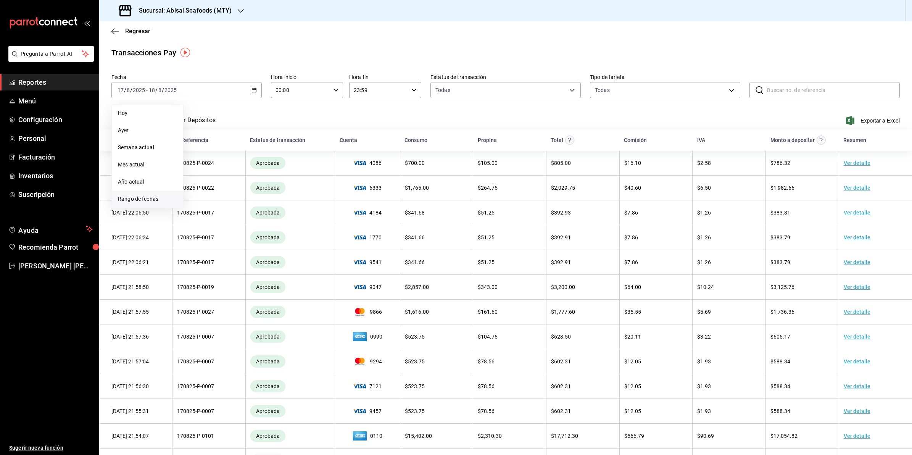 Image resolution: width=912 pixels, height=455 pixels. I want to click on span: Suscripción, so click(55, 194).